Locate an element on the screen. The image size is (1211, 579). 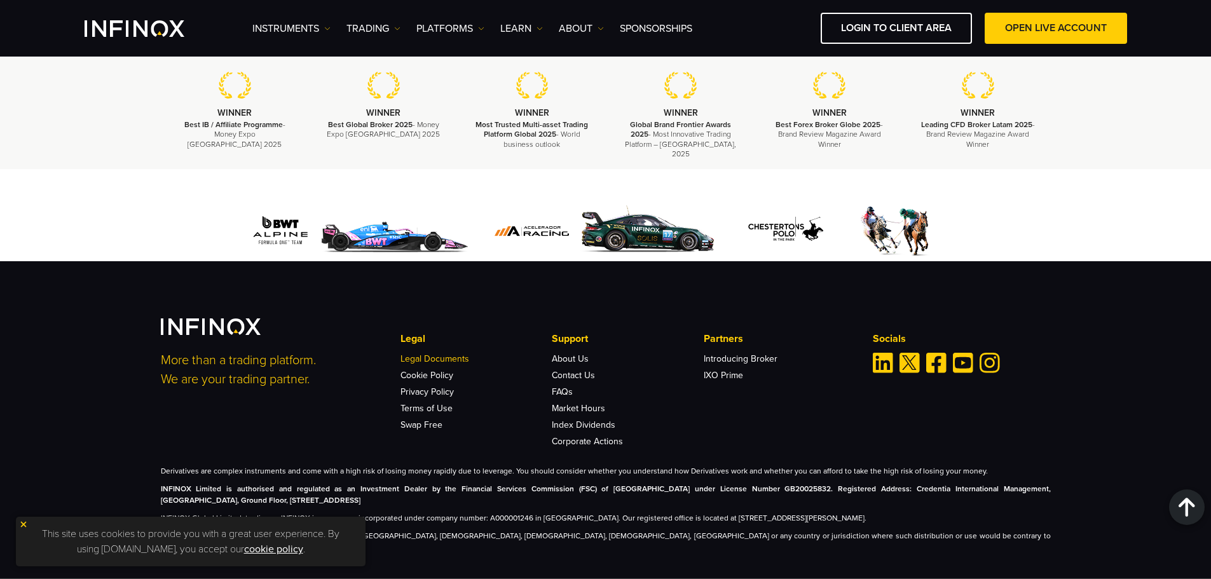
a: Youtube is located at coordinates (963, 363).